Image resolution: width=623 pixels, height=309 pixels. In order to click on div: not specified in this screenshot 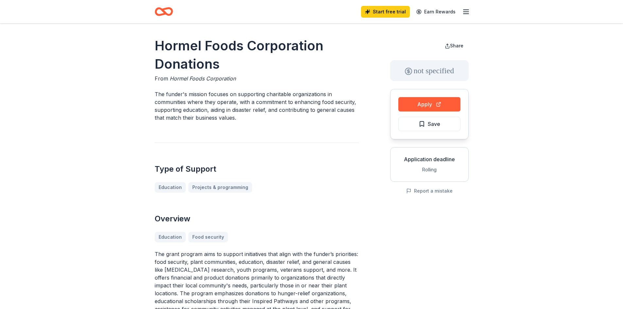, I will do `click(429, 71)`.